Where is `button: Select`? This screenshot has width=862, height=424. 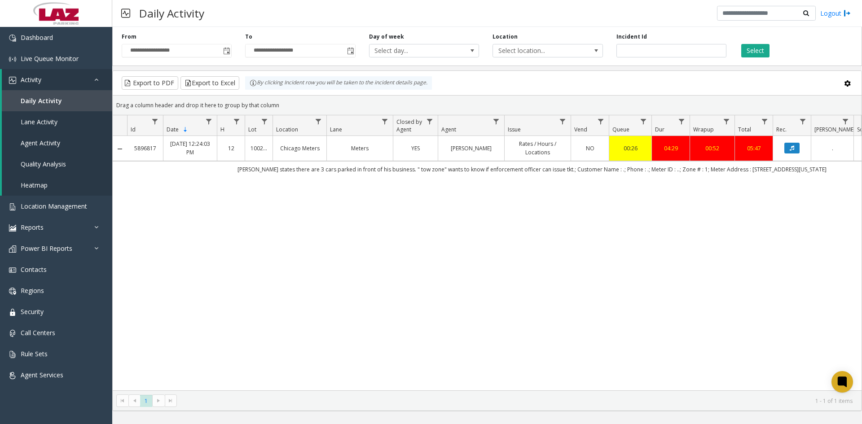 button: Select is located at coordinates (755, 51).